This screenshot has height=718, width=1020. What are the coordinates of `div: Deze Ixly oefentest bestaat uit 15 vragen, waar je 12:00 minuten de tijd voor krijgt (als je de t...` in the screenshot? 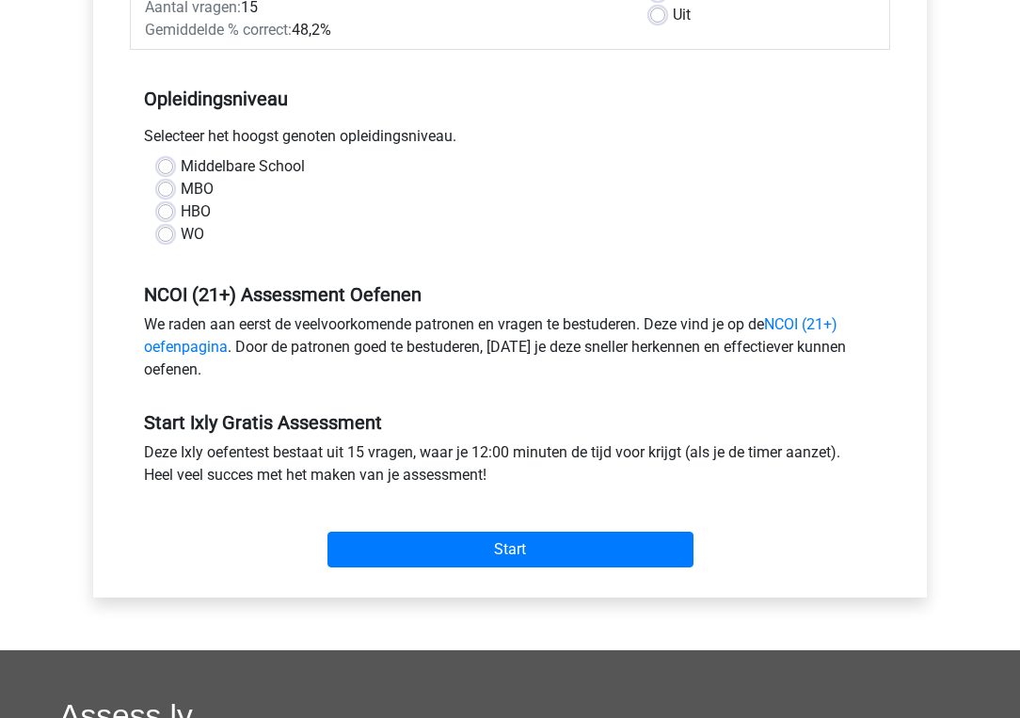 It's located at (510, 468).